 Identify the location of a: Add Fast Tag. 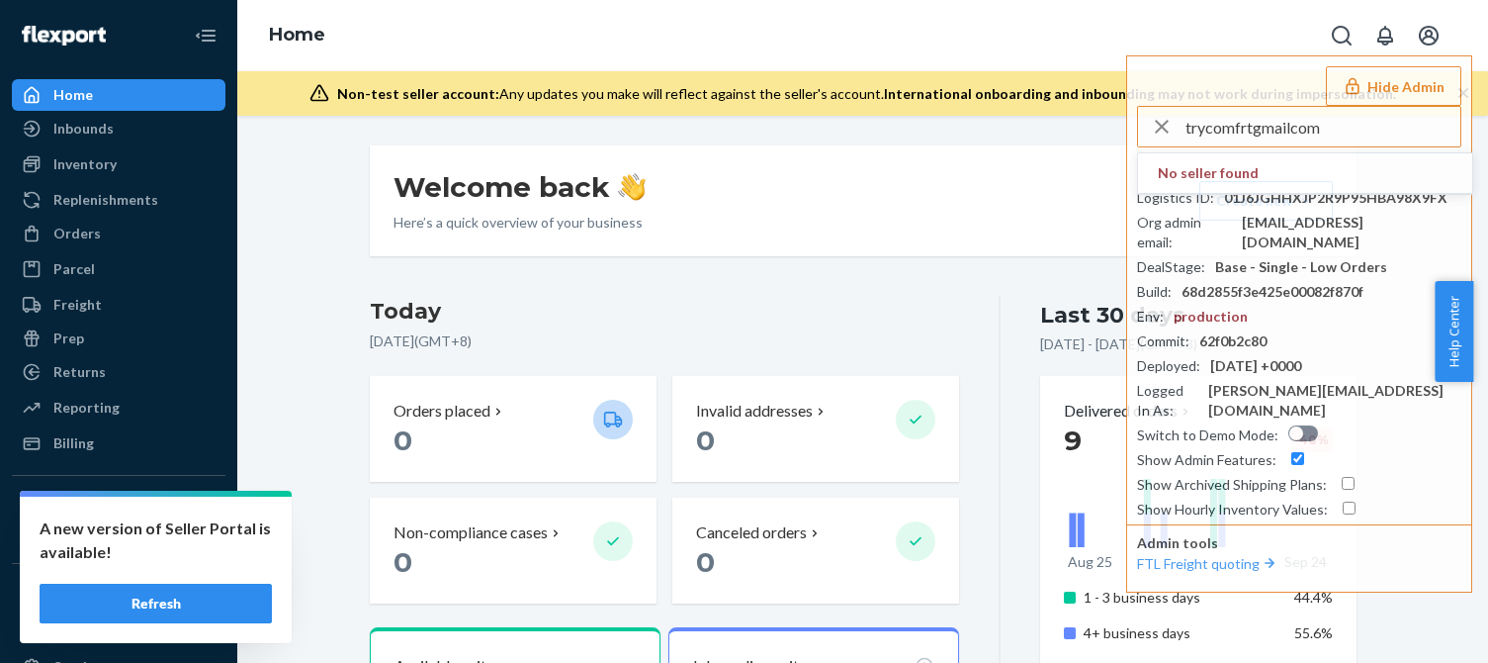
(119, 631).